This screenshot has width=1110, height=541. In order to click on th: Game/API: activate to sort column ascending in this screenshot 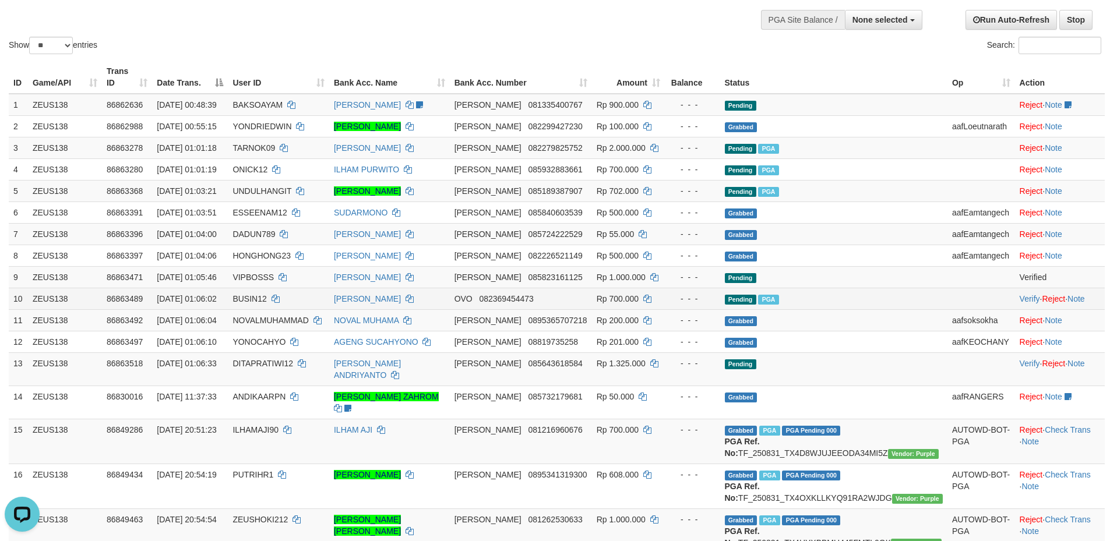, I will do `click(65, 77)`.